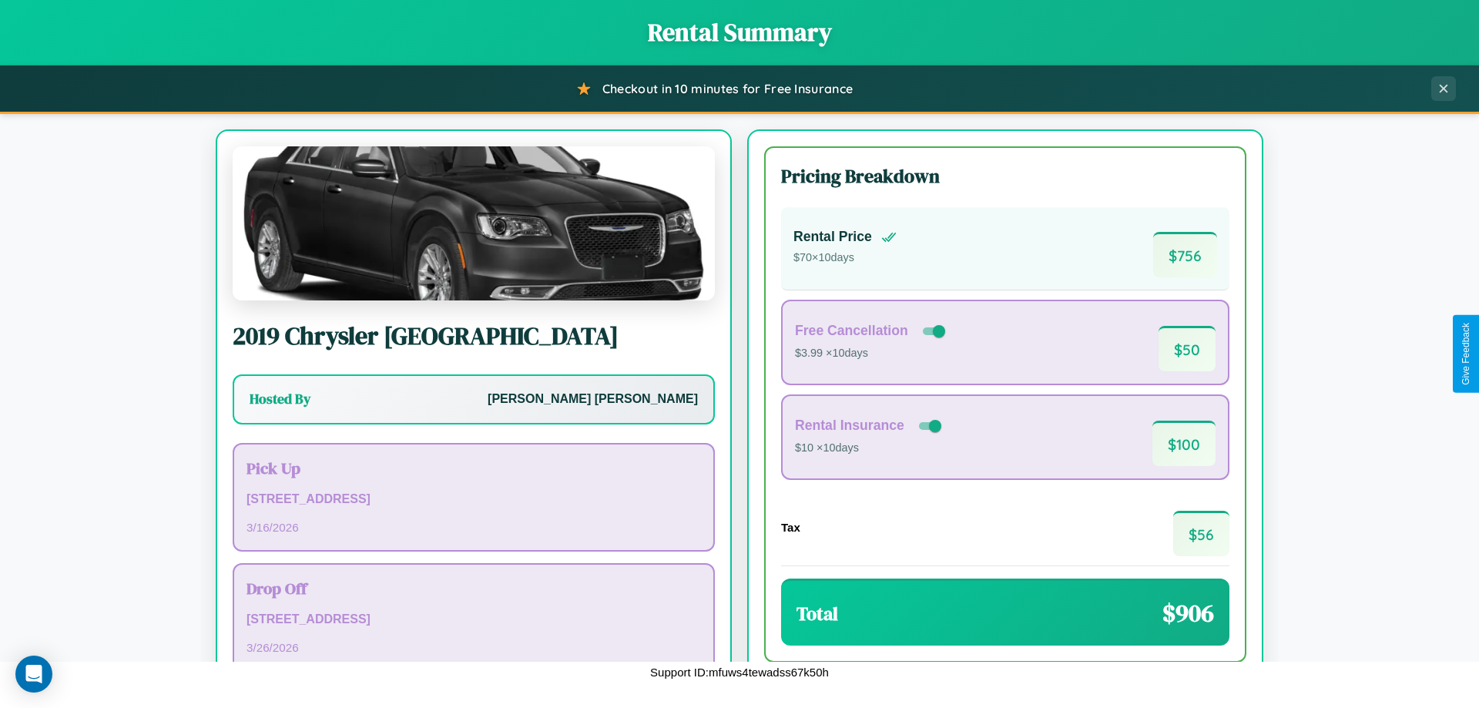 The image size is (1479, 708). Describe the element at coordinates (474, 647) in the screenshot. I see `p: 3 / 26 / 2026` at that location.